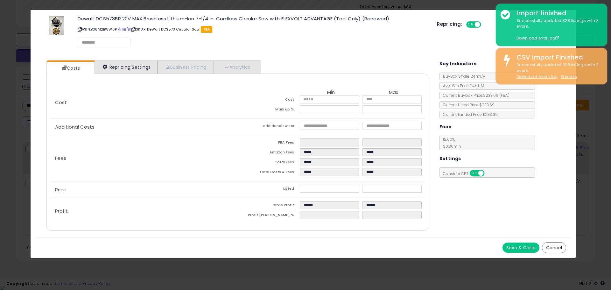  I want to click on button: Cancel, so click(554, 248).